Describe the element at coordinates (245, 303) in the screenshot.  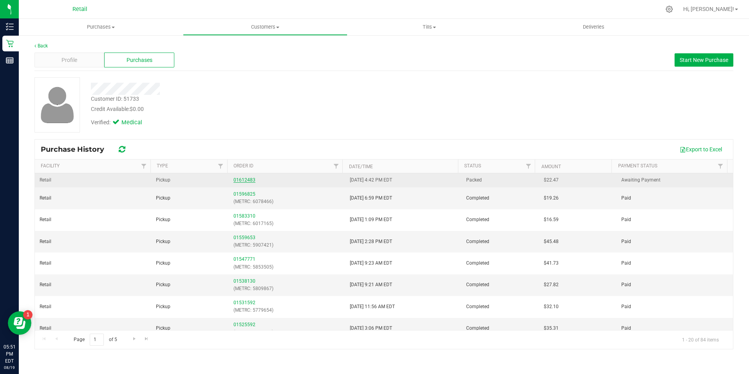
I see `a: 01531592` at that location.